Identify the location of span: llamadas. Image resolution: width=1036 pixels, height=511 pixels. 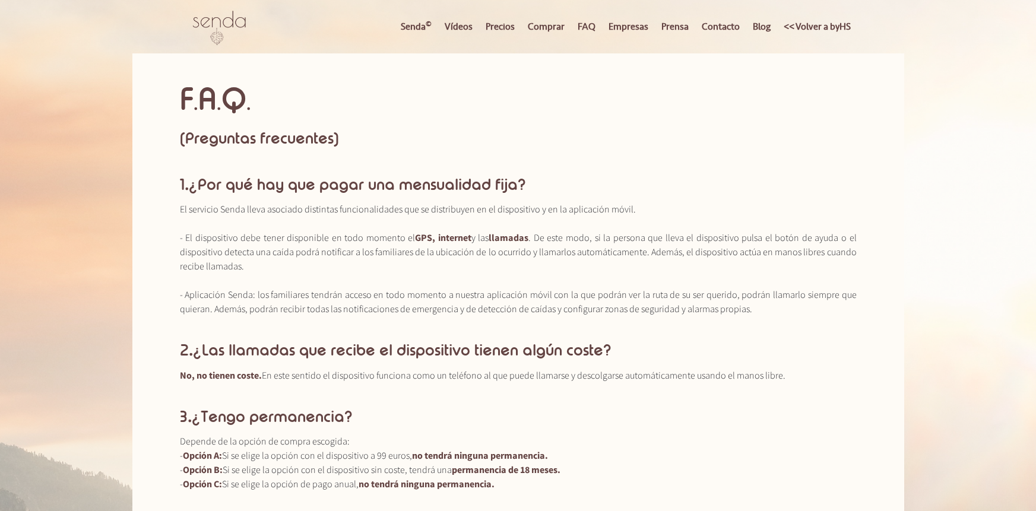
(508, 238).